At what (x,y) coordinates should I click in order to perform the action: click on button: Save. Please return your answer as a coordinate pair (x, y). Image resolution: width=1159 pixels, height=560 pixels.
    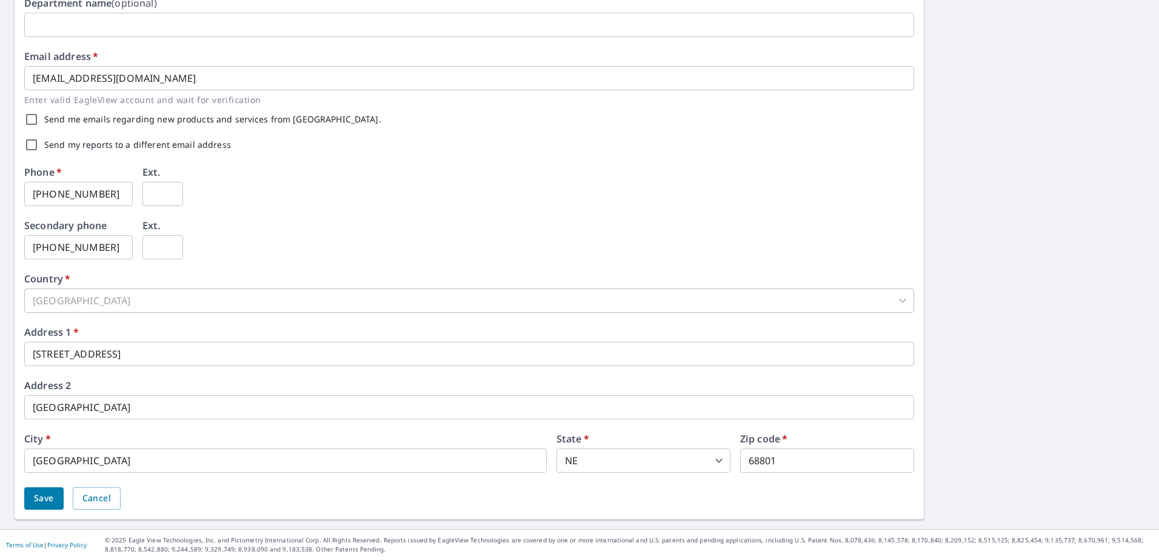
    Looking at the image, I should click on (44, 498).